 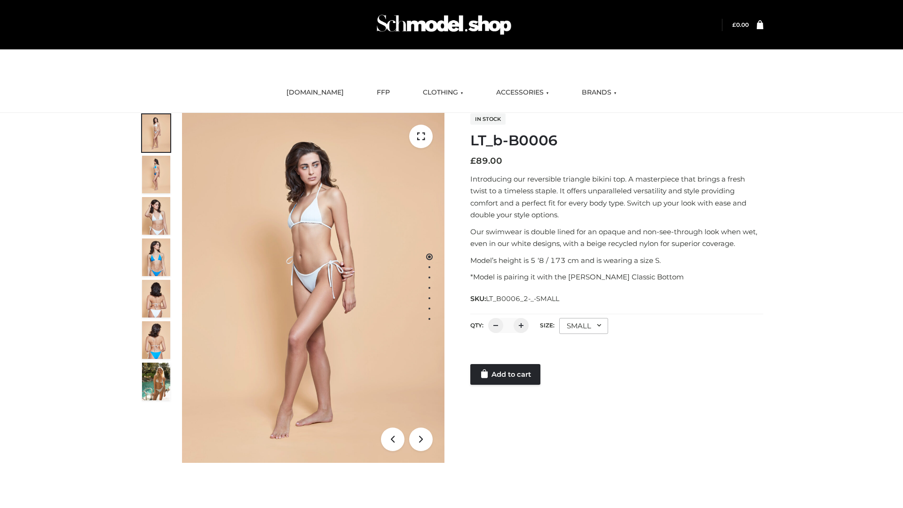 I want to click on a: BRANDS, so click(x=599, y=93).